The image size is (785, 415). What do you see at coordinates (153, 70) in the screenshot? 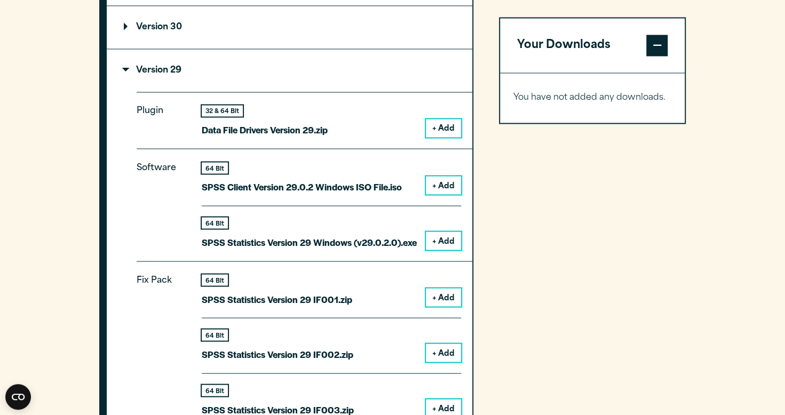
I see `p: Version 29` at bounding box center [153, 70].